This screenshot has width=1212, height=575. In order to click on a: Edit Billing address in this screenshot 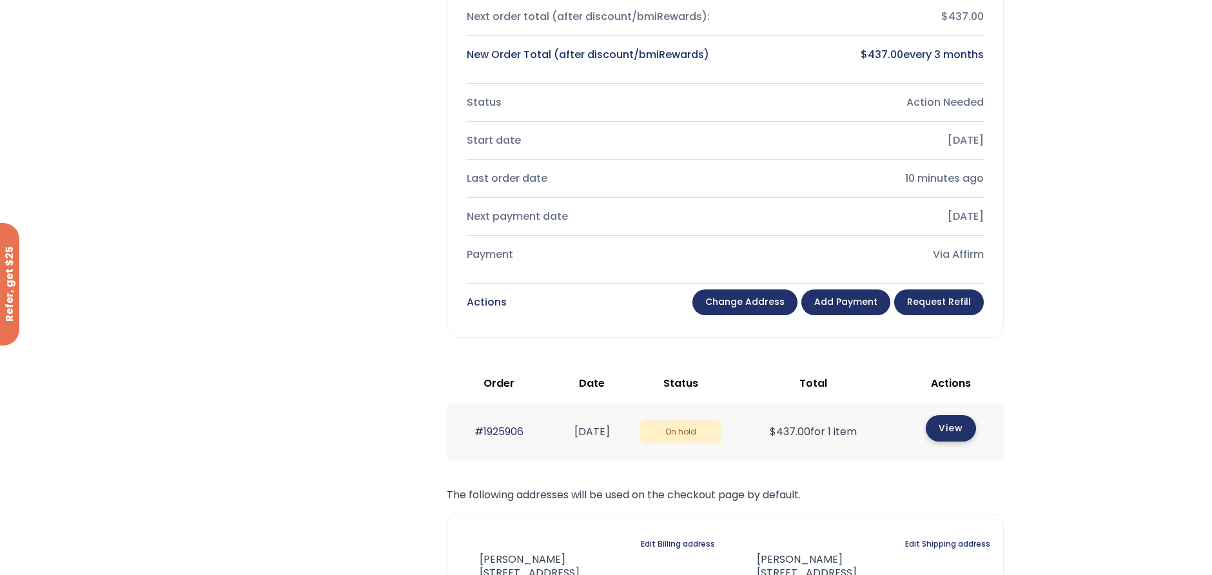, I will do `click(677, 544)`.